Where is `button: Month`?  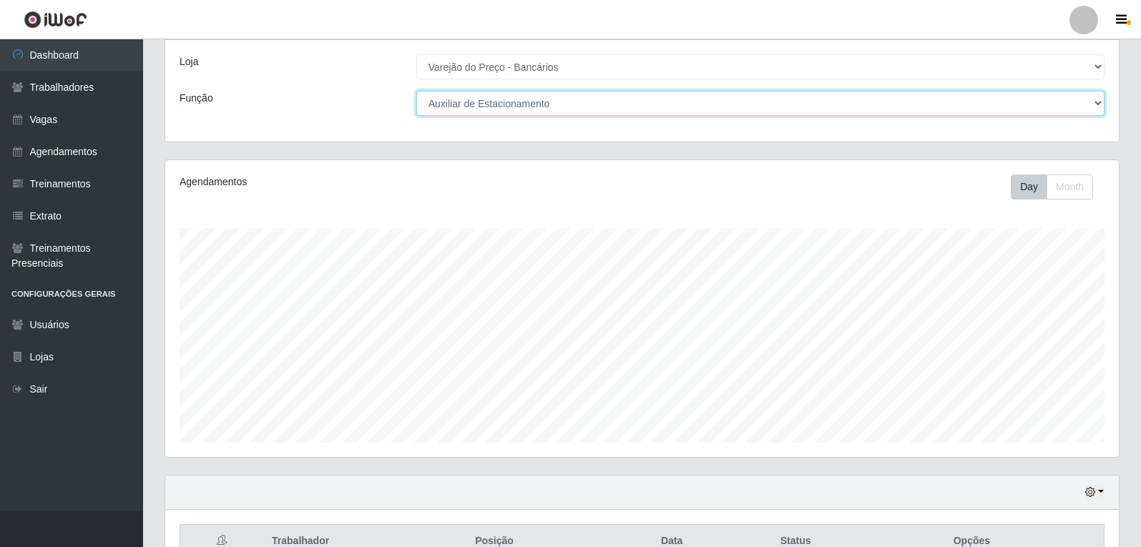 button: Month is located at coordinates (1070, 187).